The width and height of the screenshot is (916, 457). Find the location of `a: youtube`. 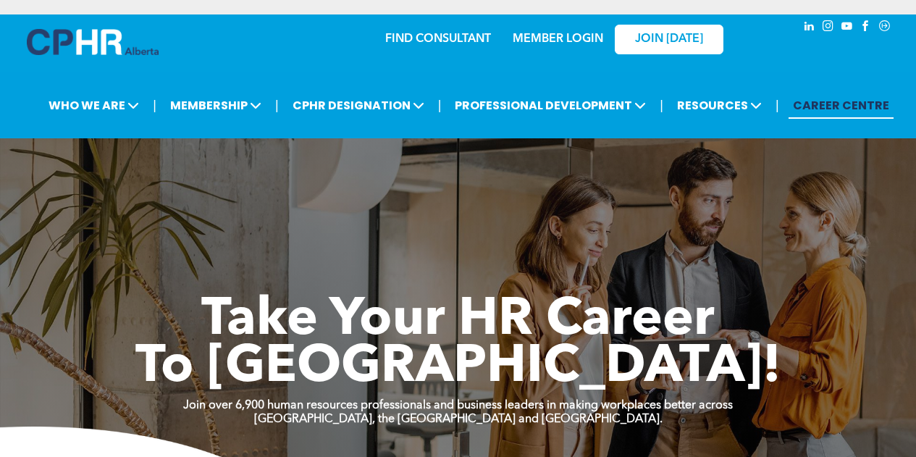

a: youtube is located at coordinates (847, 28).